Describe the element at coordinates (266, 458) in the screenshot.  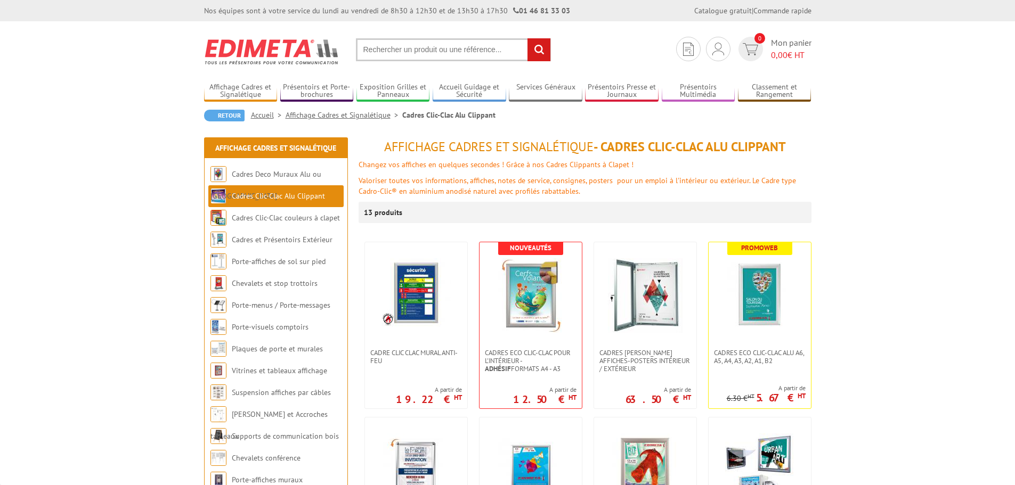
I see `a: Chevalets conférence` at that location.